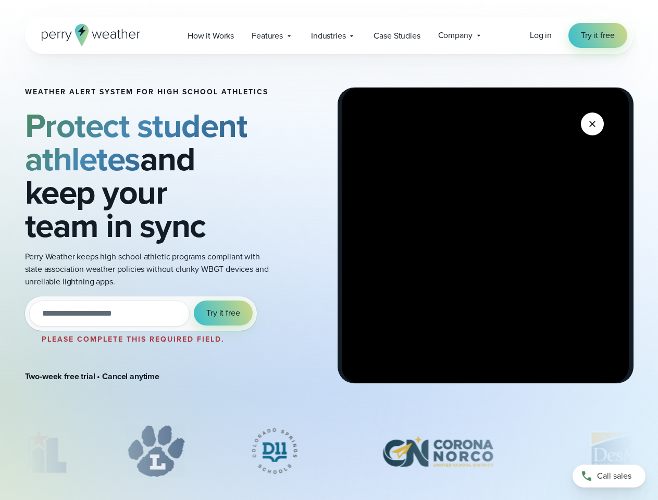 This screenshot has width=658, height=500. I want to click on span: Features, so click(267, 36).